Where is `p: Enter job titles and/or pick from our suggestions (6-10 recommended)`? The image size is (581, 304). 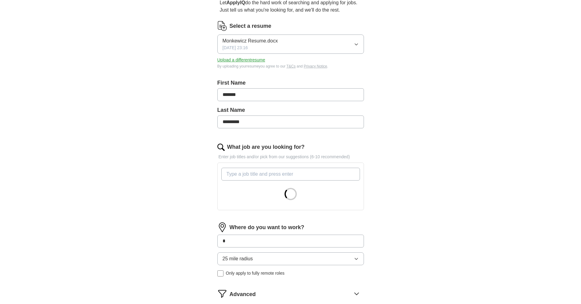 p: Enter job titles and/or pick from our suggestions (6-10 recommended) is located at coordinates (291, 157).